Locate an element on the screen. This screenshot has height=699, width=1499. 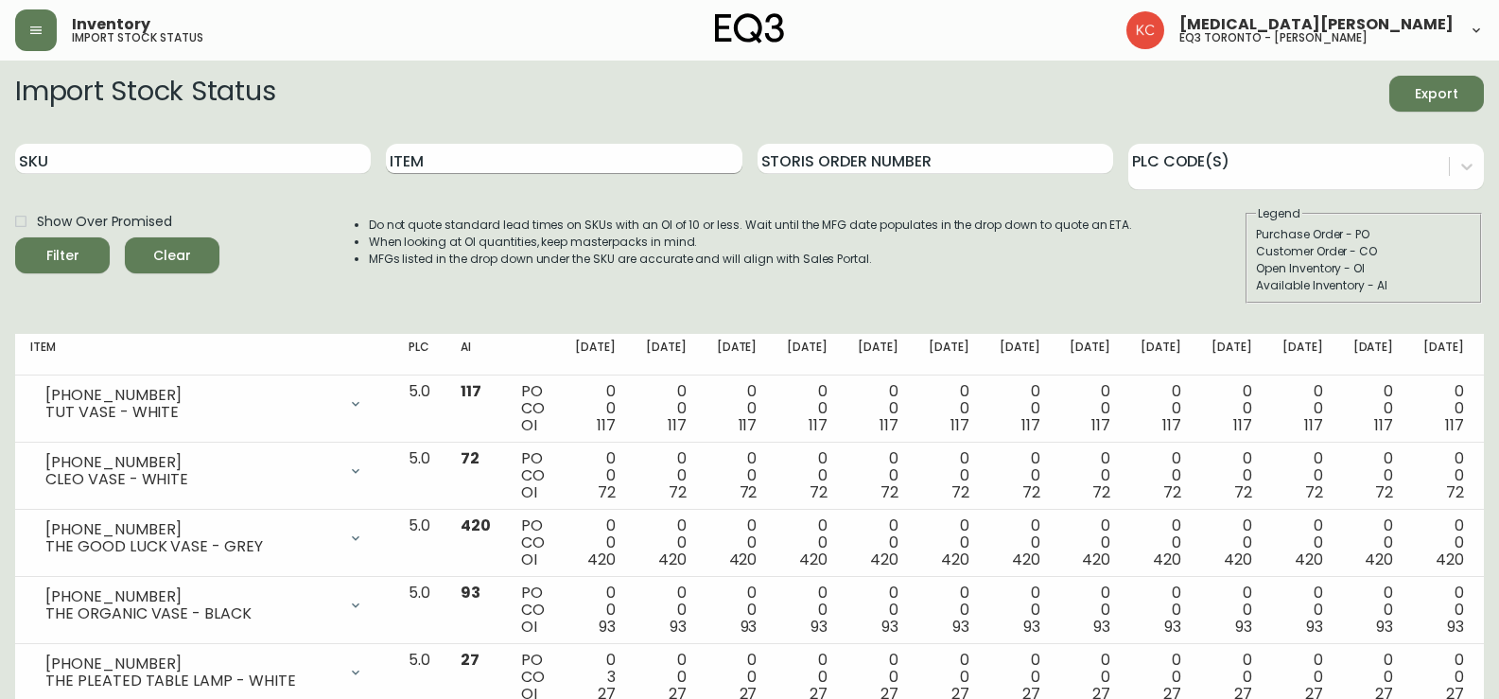
div: Available Inventory - AI is located at coordinates (1364, 286).